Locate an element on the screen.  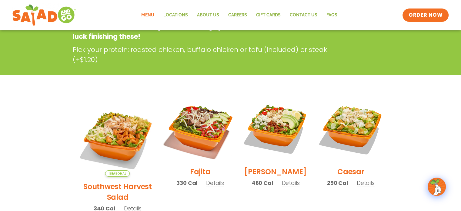
h2: Southwest Harvest Salad is located at coordinates (118, 192).